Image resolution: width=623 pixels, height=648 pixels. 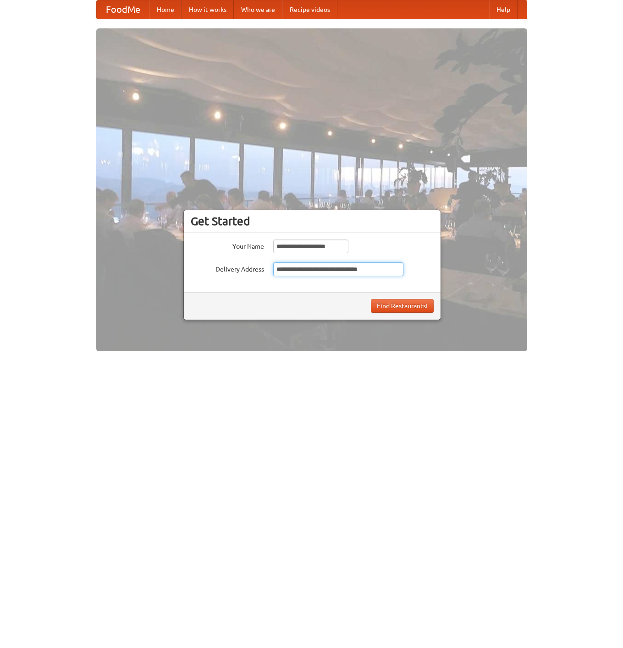 I want to click on h3: Get Started, so click(x=312, y=221).